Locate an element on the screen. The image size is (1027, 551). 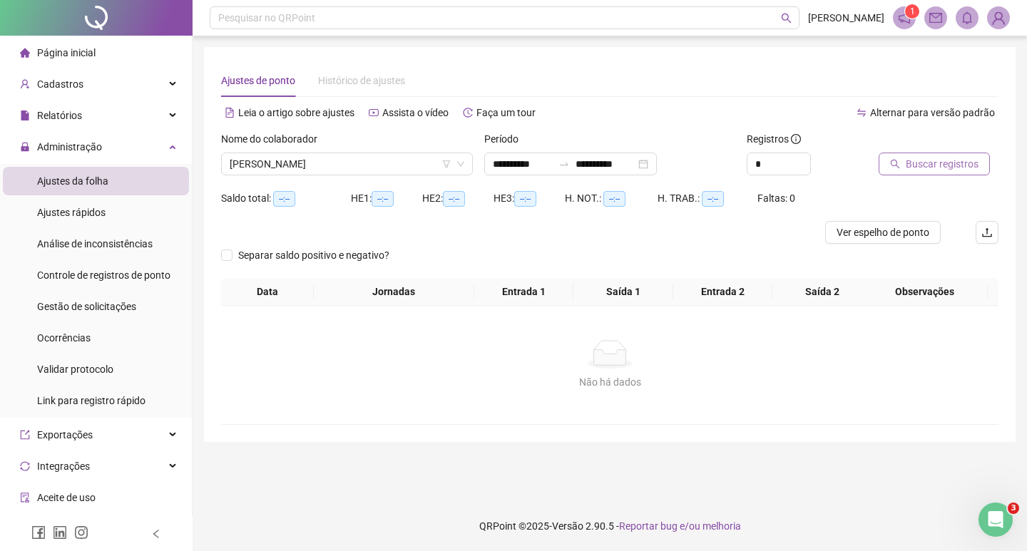
sup: 1 is located at coordinates (912, 11).